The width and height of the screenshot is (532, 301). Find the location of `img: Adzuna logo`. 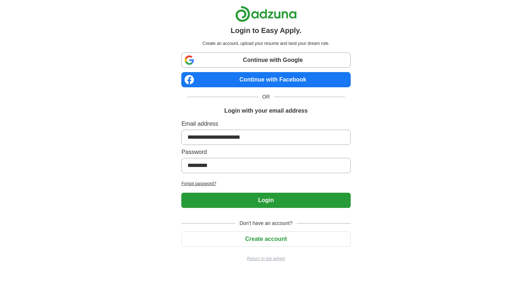

img: Adzuna logo is located at coordinates (266, 14).